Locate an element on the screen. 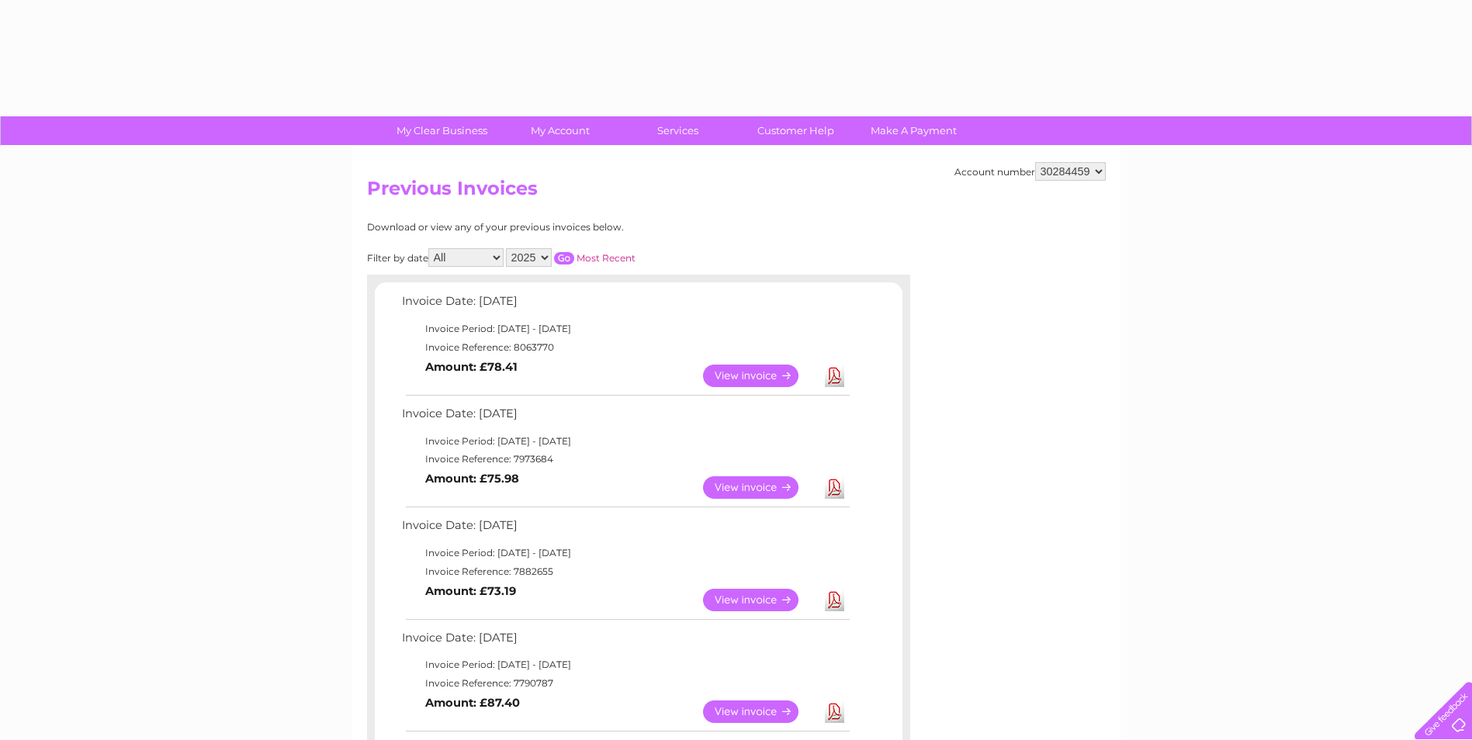  div: Filter by date is located at coordinates (570, 258).